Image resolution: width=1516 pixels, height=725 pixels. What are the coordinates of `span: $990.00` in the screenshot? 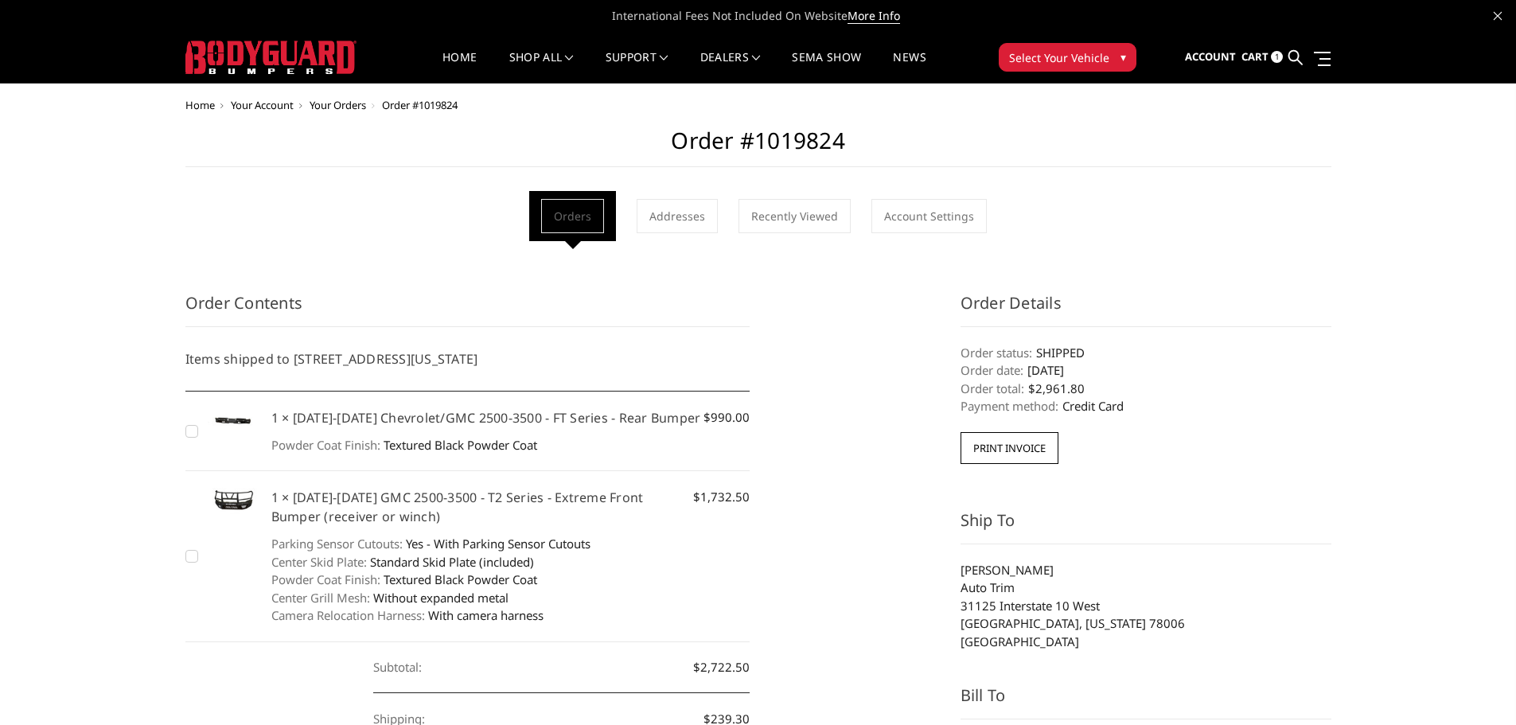 It's located at (727, 417).